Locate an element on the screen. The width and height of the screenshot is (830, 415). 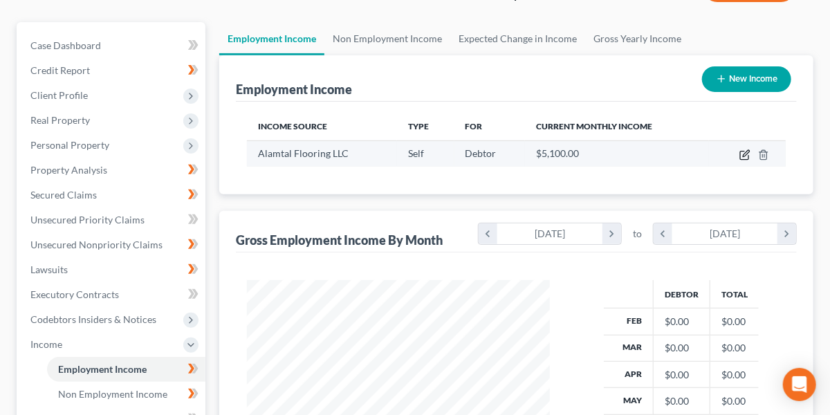
a: Unsecured Priority Claims is located at coordinates (112, 220).